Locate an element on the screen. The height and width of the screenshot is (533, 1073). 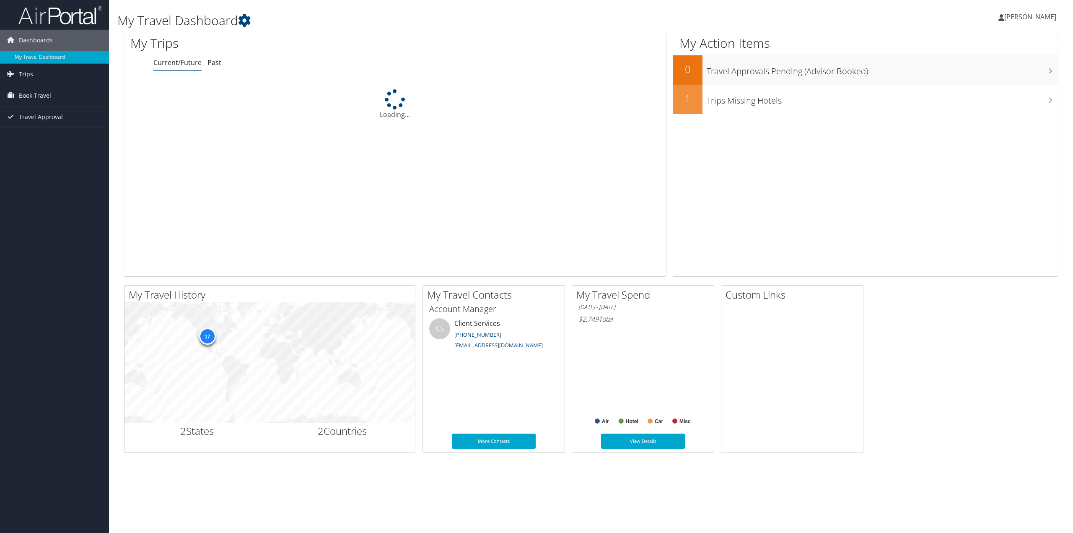
a: 1Trips Missing Hotels is located at coordinates (866, 99).